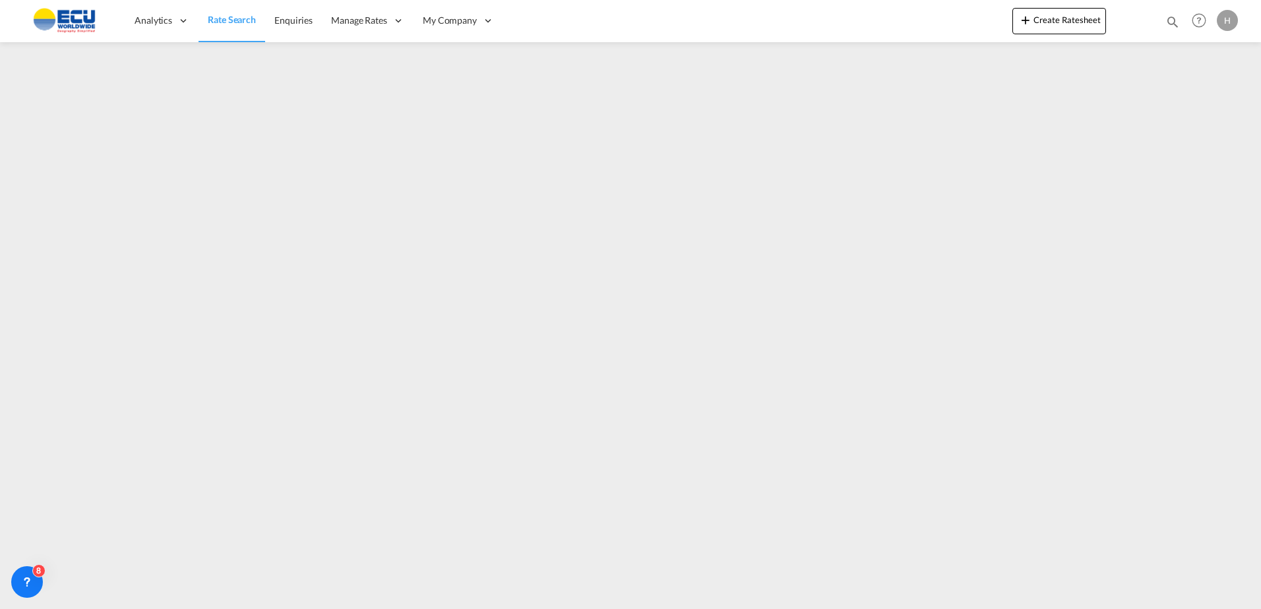 Image resolution: width=1261 pixels, height=609 pixels. What do you see at coordinates (450, 20) in the screenshot?
I see `span: My Company` at bounding box center [450, 20].